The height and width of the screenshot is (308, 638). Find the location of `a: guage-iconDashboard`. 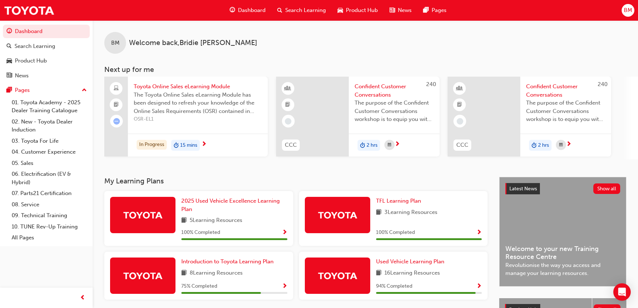

a: guage-iconDashboard is located at coordinates (248, 10).